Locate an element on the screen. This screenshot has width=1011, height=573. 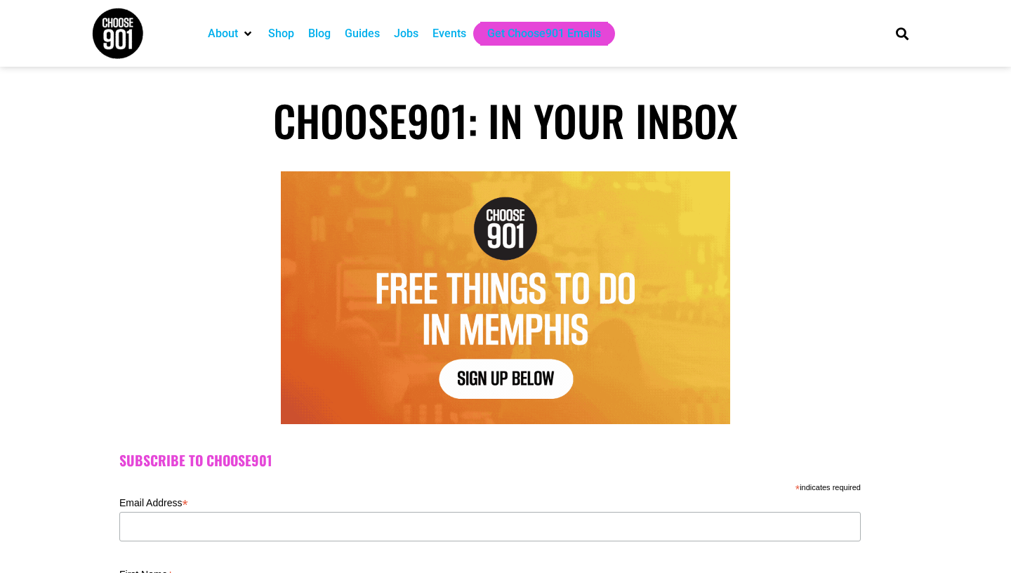
a: Events is located at coordinates (449, 34).